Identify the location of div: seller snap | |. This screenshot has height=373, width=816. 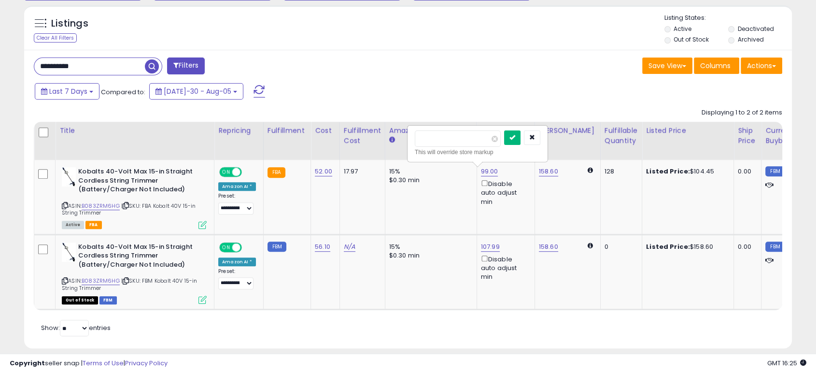
(88, 363).